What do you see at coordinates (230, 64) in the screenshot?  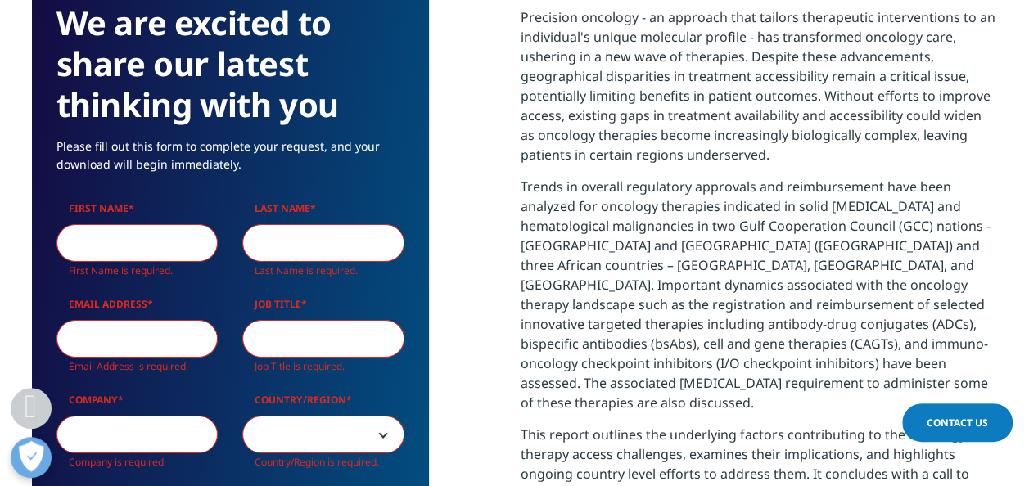 I see `h3: We are excited to share our latest thinking with you` at bounding box center [230, 64].